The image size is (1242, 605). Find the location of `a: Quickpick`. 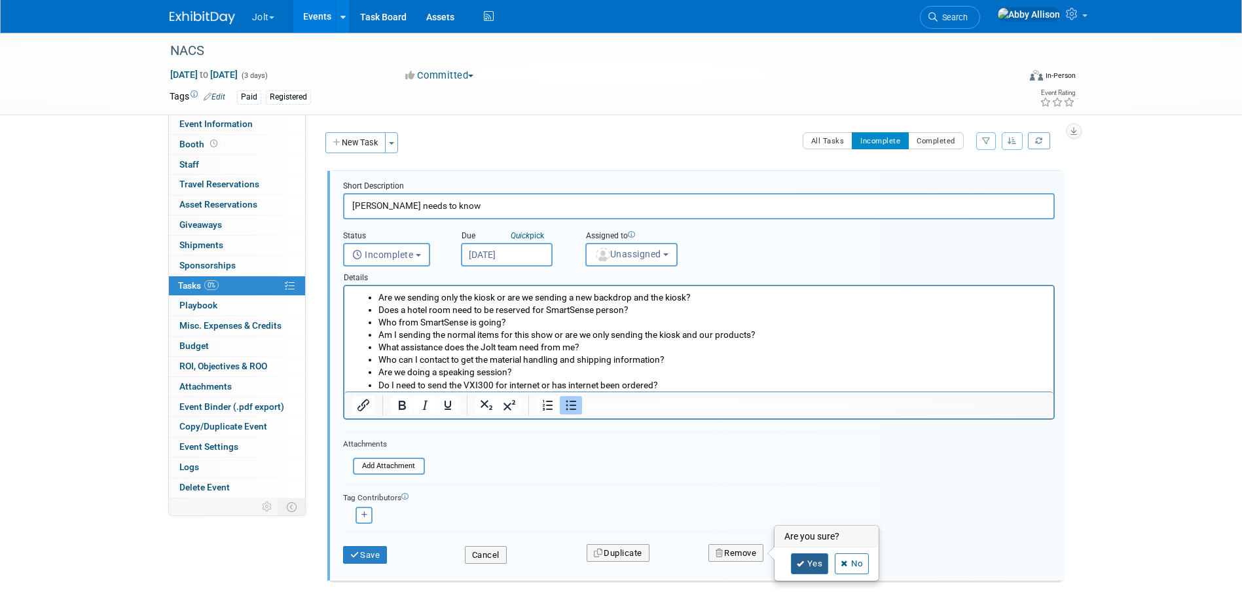

a: Quickpick is located at coordinates (527, 236).